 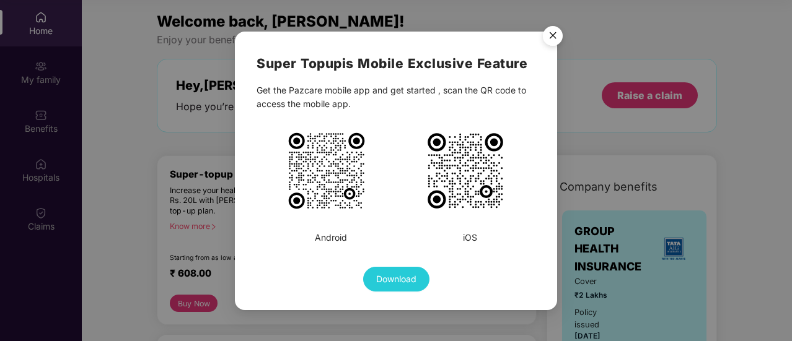 I want to click on button: Close, so click(x=552, y=37).